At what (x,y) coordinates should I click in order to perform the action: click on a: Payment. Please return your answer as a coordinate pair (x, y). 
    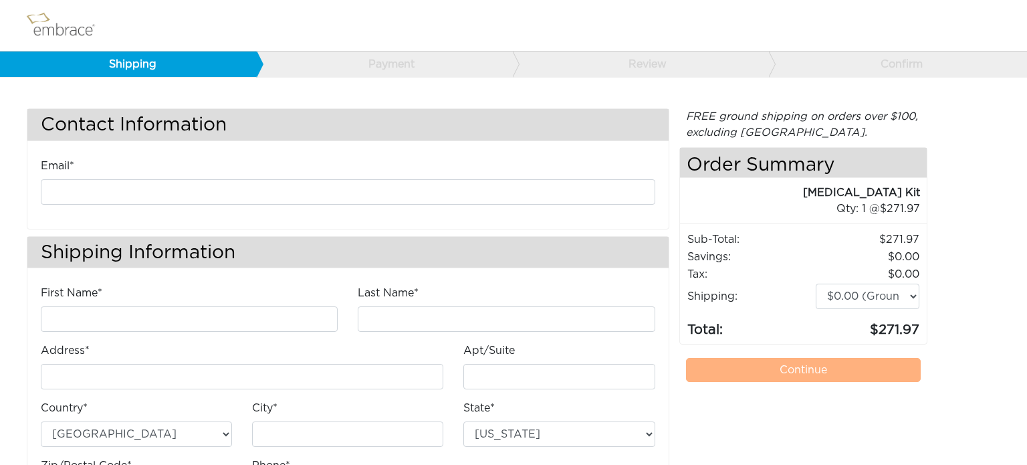
    Looking at the image, I should click on (385, 64).